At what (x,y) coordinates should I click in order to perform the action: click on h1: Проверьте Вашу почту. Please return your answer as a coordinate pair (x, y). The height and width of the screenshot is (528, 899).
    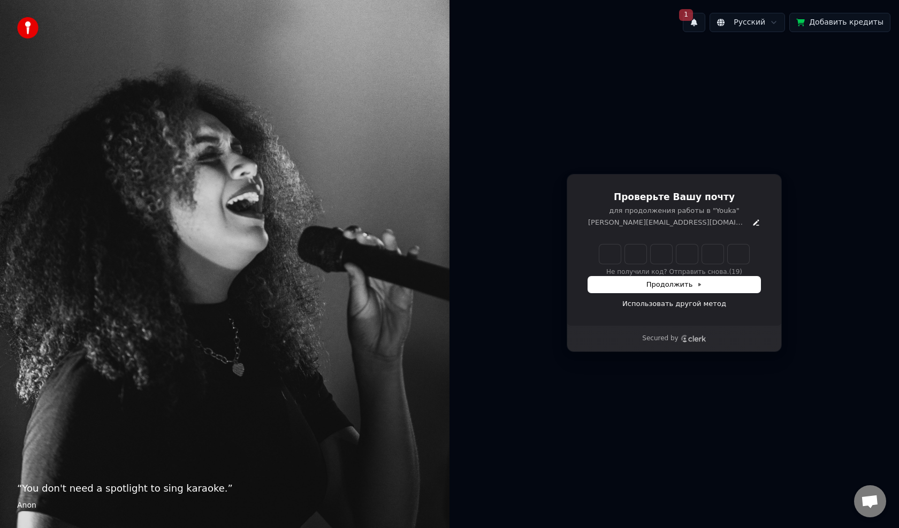
    Looking at the image, I should click on (674, 197).